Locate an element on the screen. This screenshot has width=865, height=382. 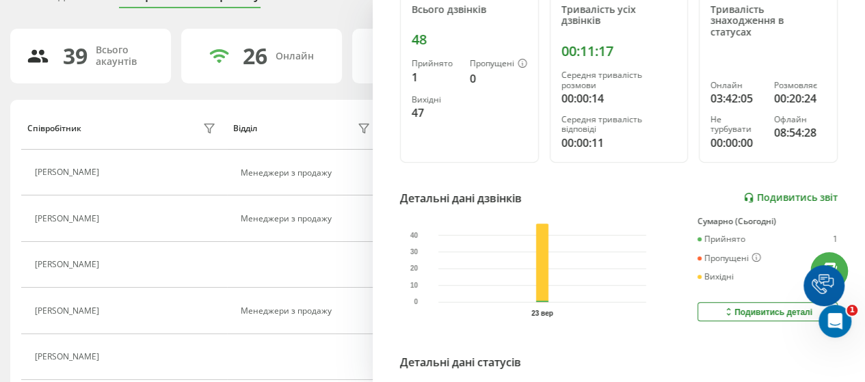
button: Подивитись деталі is located at coordinates (767, 312).